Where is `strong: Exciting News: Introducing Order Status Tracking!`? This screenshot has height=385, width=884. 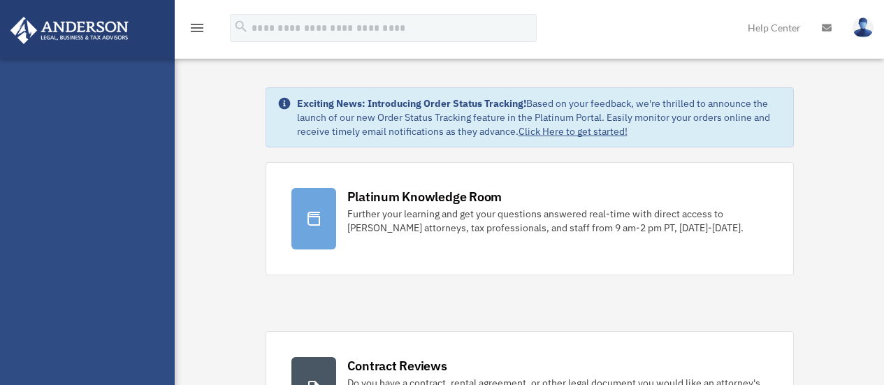
strong: Exciting News: Introducing Order Status Tracking! is located at coordinates (412, 103).